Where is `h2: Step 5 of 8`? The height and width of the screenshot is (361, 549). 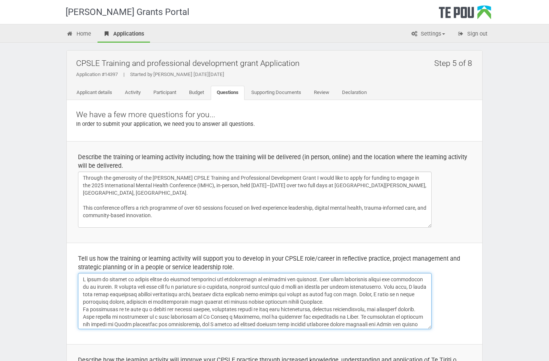 h2: Step 5 of 8 is located at coordinates (455, 63).